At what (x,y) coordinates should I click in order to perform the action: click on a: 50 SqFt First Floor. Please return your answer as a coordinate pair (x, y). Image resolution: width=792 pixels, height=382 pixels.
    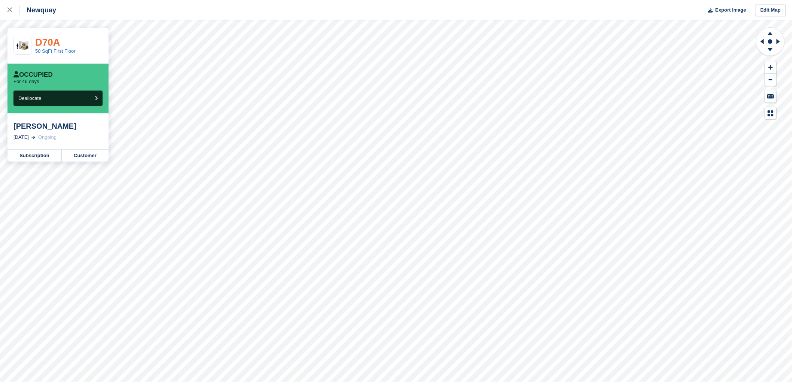
    Looking at the image, I should click on (55, 51).